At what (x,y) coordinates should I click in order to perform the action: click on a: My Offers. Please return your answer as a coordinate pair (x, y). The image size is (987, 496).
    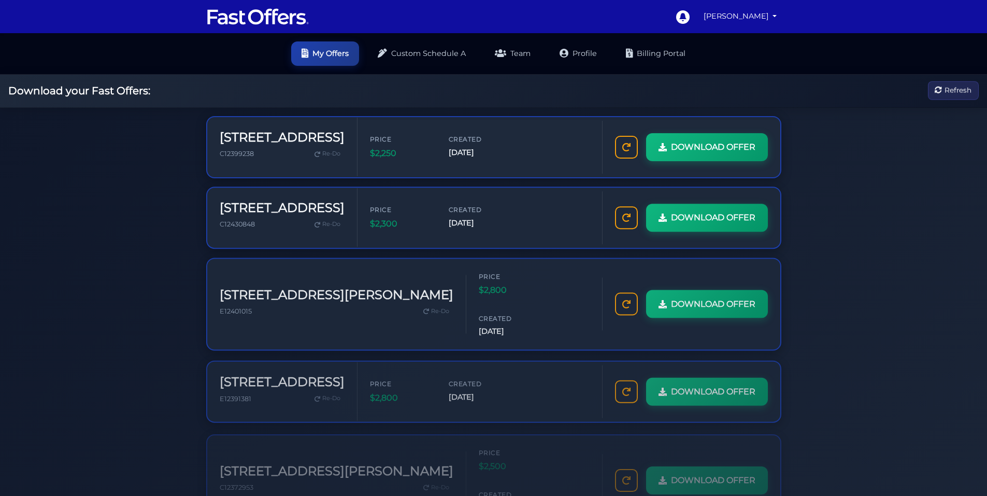
    Looking at the image, I should click on (325, 53).